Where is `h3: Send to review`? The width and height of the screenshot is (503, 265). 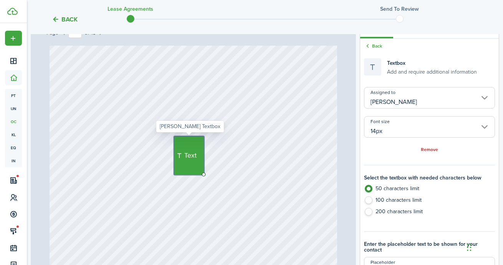 h3: Send to review is located at coordinates (400, 9).